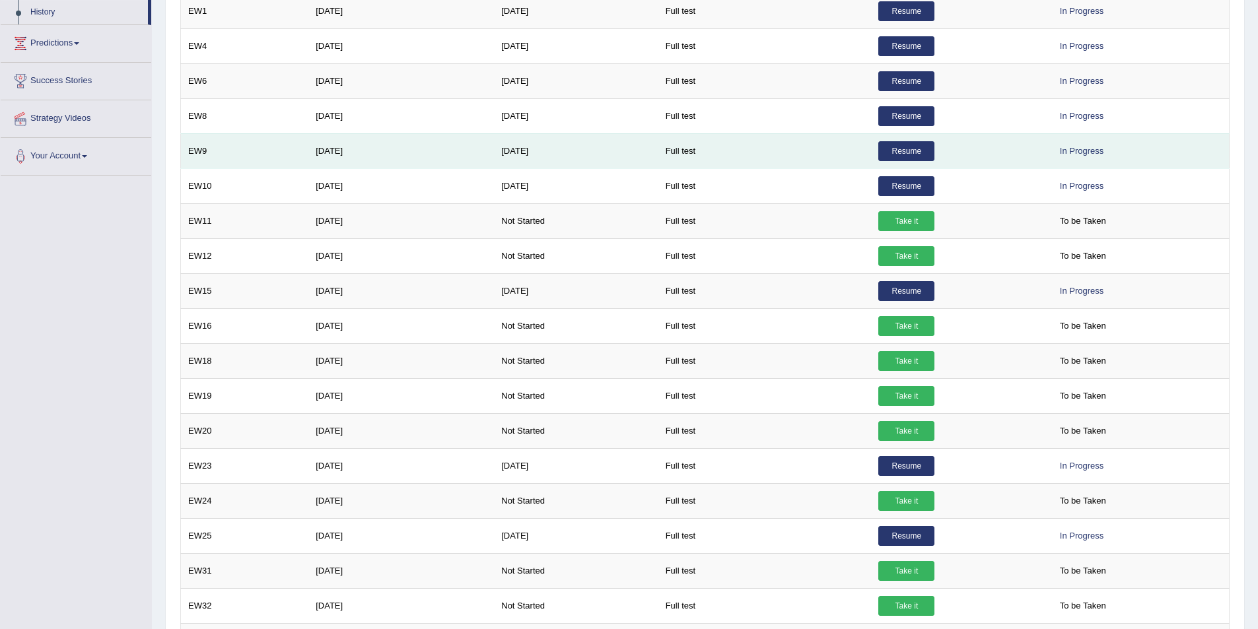 Image resolution: width=1258 pixels, height=629 pixels. I want to click on td: EW32, so click(245, 606).